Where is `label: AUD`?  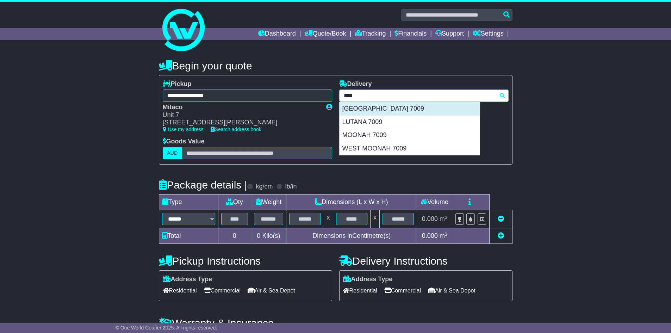
label: AUD is located at coordinates (173, 153).